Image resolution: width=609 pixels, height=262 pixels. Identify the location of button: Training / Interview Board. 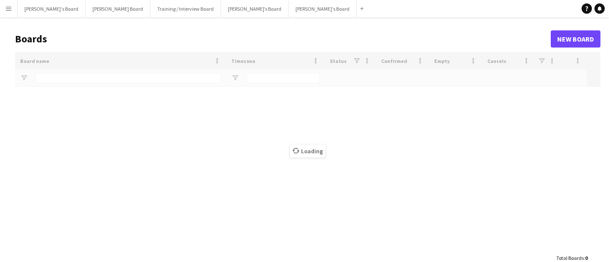
(185, 9).